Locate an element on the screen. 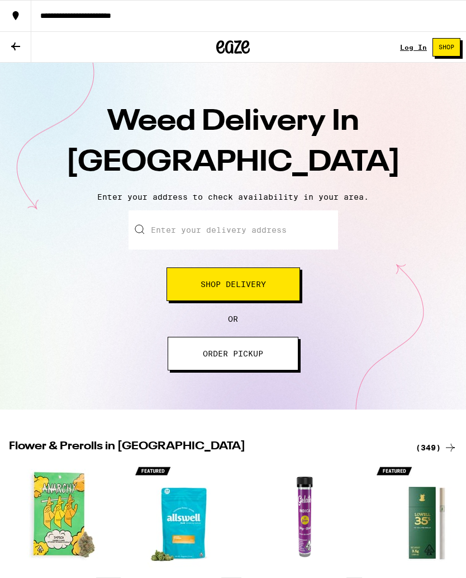 This screenshot has height=578, width=466. a: (349) is located at coordinates (437, 447).